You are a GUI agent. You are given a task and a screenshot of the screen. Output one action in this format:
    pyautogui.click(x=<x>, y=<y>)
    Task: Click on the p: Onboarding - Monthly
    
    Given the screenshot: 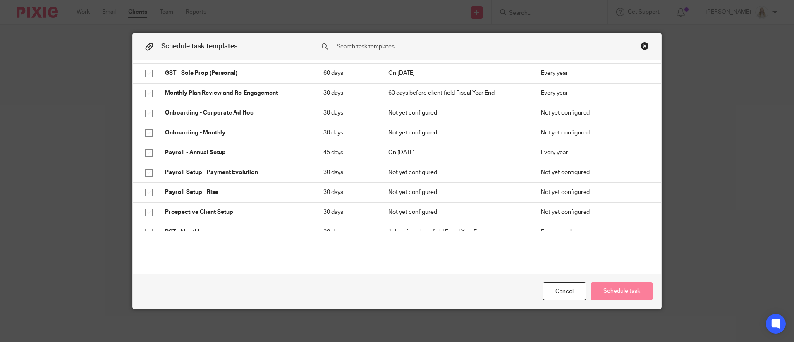 What is the action you would take?
    pyautogui.click(x=236, y=133)
    